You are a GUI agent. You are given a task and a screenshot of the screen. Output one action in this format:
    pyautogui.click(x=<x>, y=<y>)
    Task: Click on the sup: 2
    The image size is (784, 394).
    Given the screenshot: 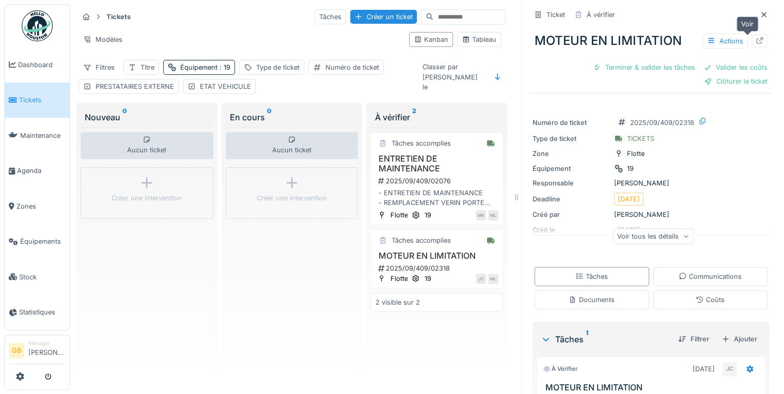 What is the action you would take?
    pyautogui.click(x=414, y=117)
    